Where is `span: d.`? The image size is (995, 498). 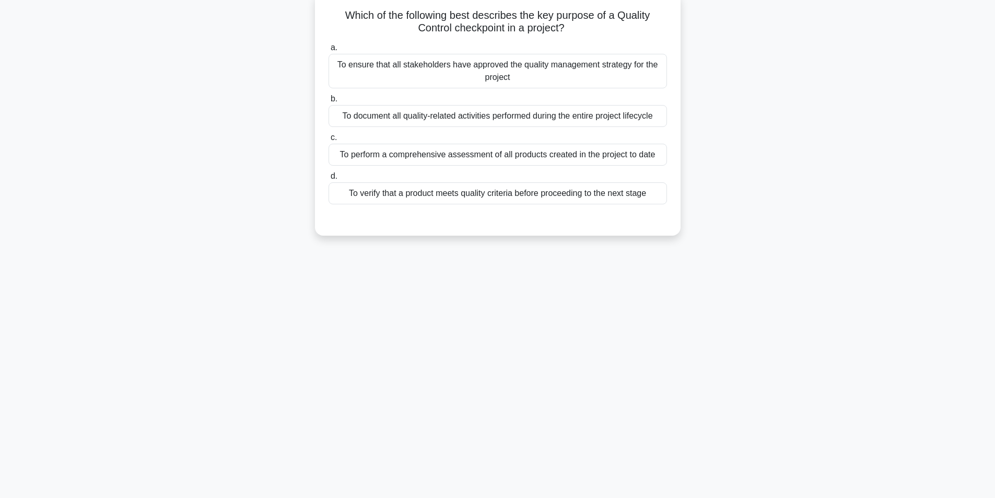
span: d. is located at coordinates (334, 175).